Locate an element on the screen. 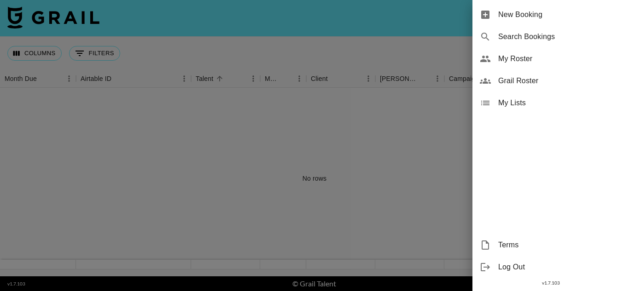 Image resolution: width=629 pixels, height=291 pixels. span: Terms is located at coordinates (560, 245).